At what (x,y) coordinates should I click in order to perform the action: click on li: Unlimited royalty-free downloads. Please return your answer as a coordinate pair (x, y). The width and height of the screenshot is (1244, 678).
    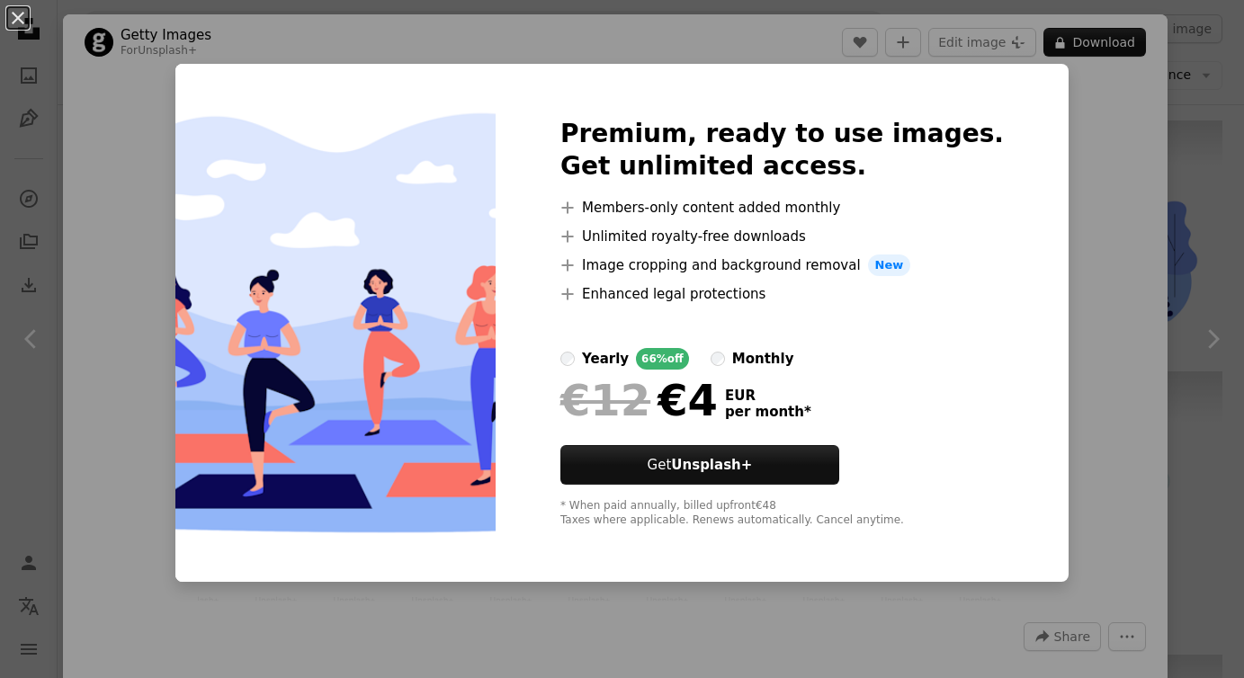
    Looking at the image, I should click on (782, 237).